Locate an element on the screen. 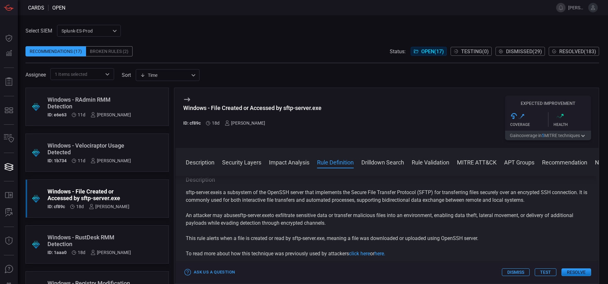  h5: ID: 1b734 is located at coordinates (57, 161).